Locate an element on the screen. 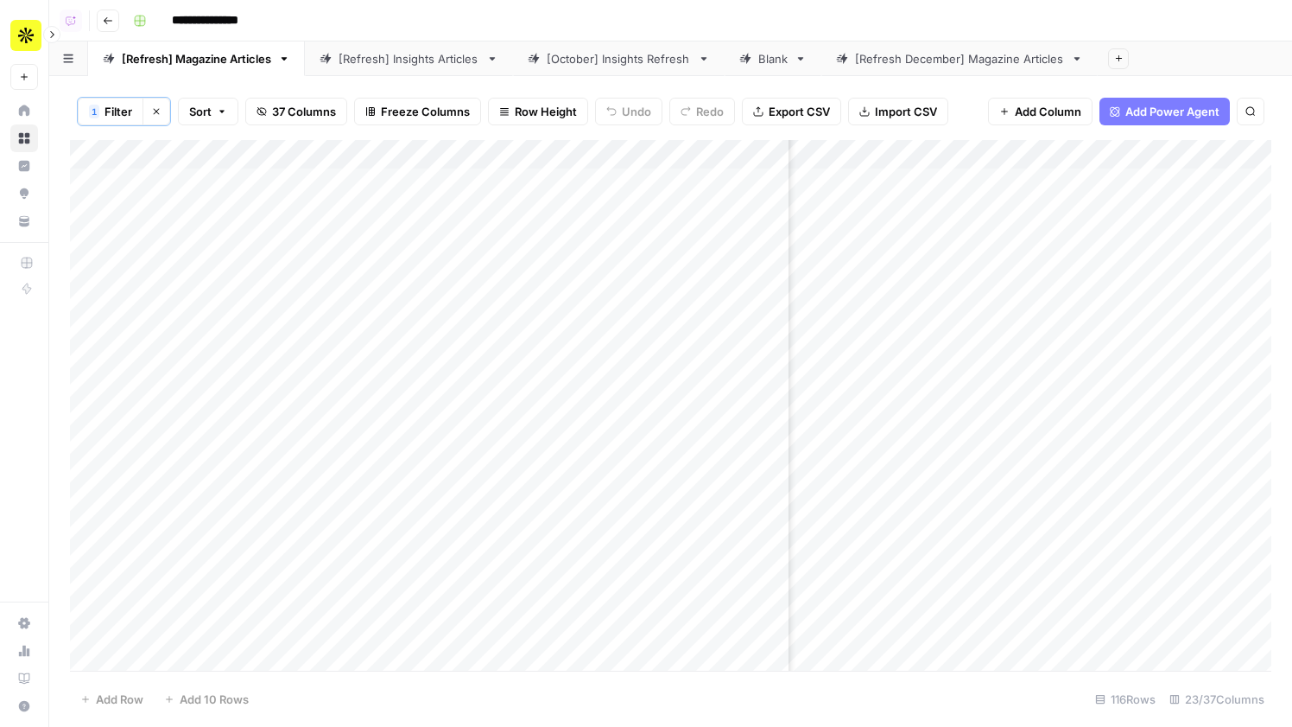 This screenshot has width=1292, height=727. a: [Refresh] Insights Articles is located at coordinates (409, 59).